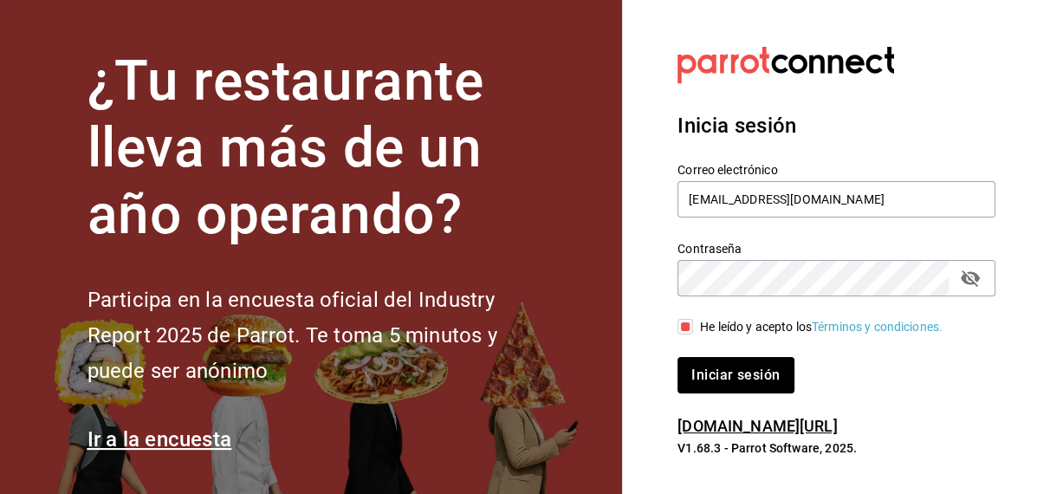  Describe the element at coordinates (877, 327) in the screenshot. I see `a: Términos y condiciones.` at that location.